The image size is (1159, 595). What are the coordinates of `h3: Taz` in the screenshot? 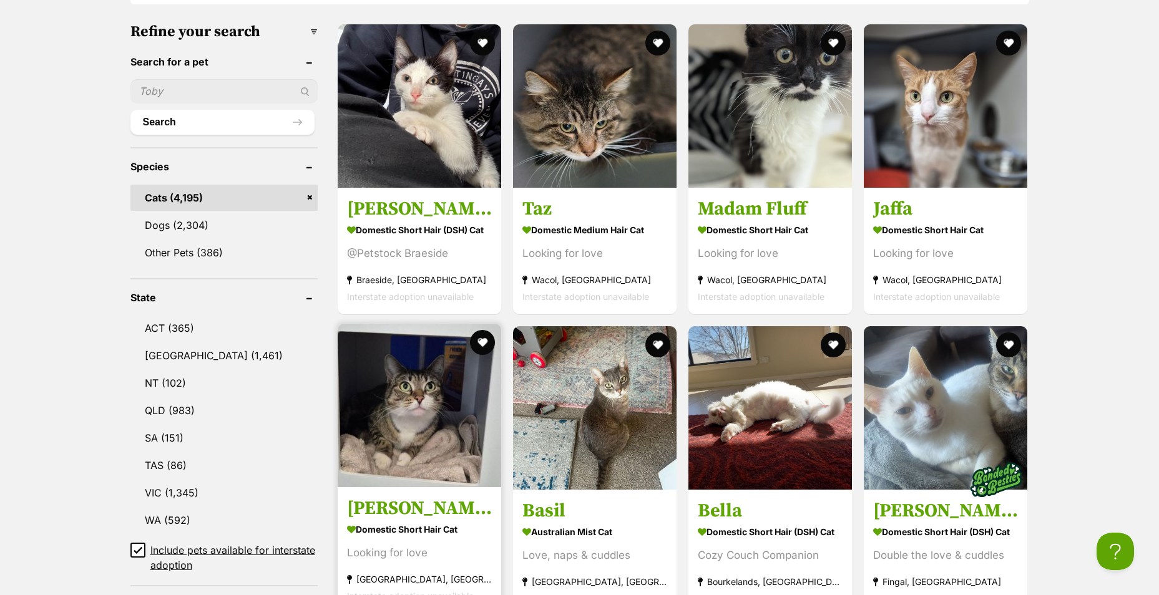 It's located at (595, 209).